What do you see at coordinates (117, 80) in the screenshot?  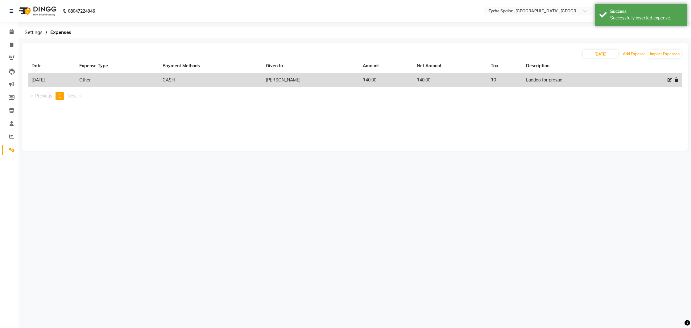 I see `td: Other` at bounding box center [117, 80].